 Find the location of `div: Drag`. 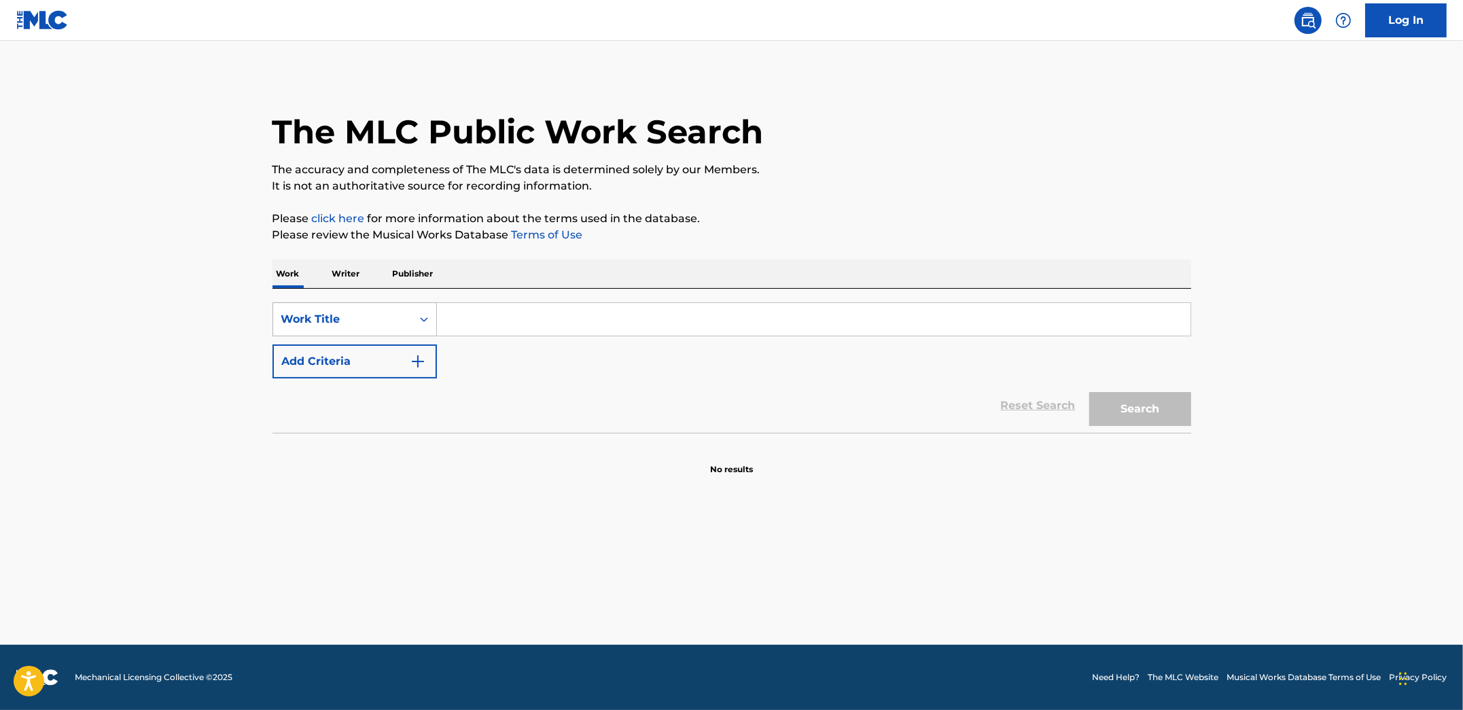

div: Drag is located at coordinates (1403, 679).